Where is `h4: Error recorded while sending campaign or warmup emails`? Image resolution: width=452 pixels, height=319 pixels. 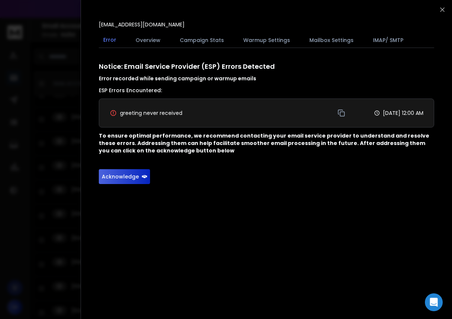 h4: Error recorded while sending campaign or warmup emails is located at coordinates (266, 78).